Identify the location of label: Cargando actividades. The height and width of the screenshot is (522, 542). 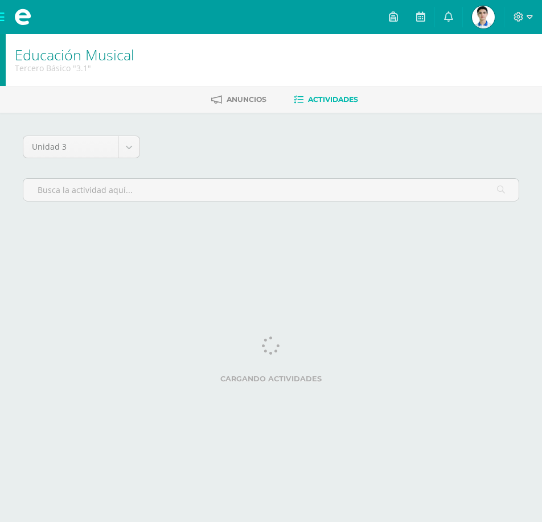
(271, 379).